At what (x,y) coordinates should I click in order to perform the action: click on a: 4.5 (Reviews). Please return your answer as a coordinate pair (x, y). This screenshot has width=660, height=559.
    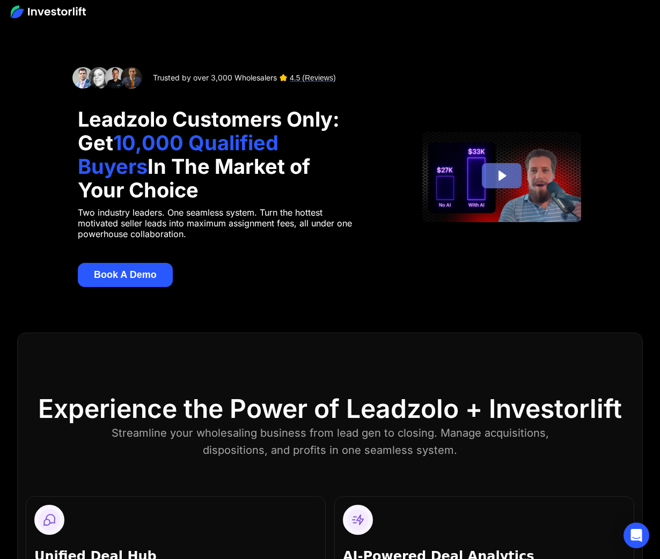
    Looking at the image, I should click on (313, 78).